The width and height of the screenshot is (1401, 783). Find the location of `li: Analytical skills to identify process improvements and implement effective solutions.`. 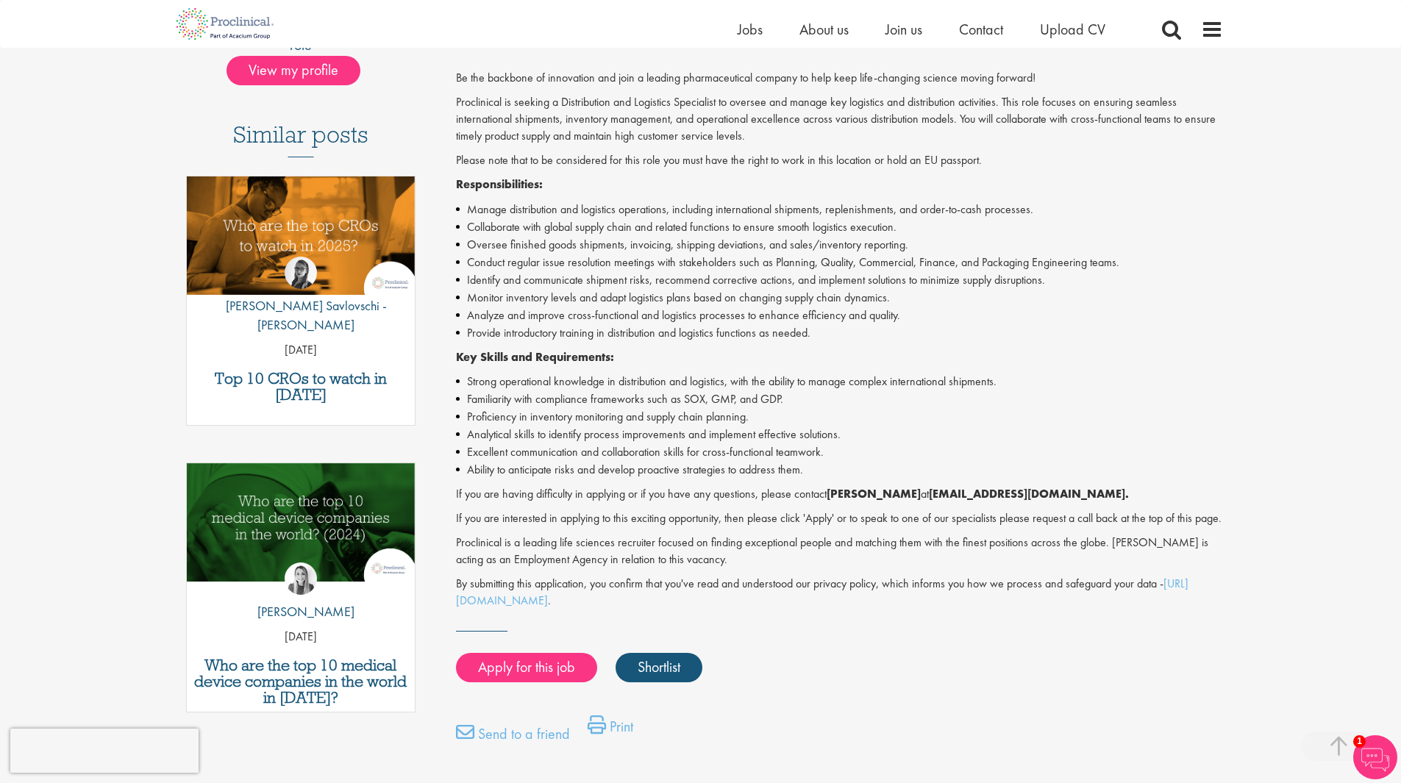

li: Analytical skills to identify process improvements and implement effective solutions. is located at coordinates (839, 435).